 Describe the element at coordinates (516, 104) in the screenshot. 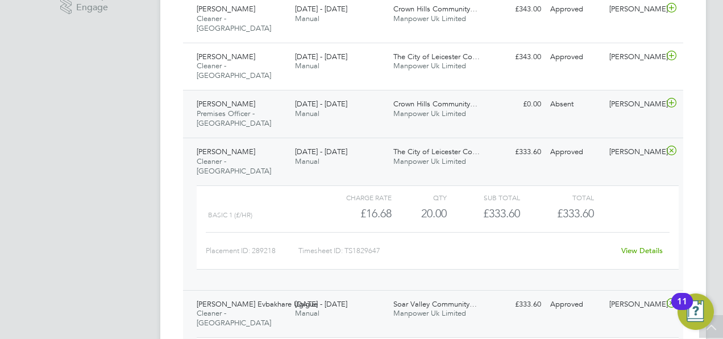

I see `div: £0.00` at that location.